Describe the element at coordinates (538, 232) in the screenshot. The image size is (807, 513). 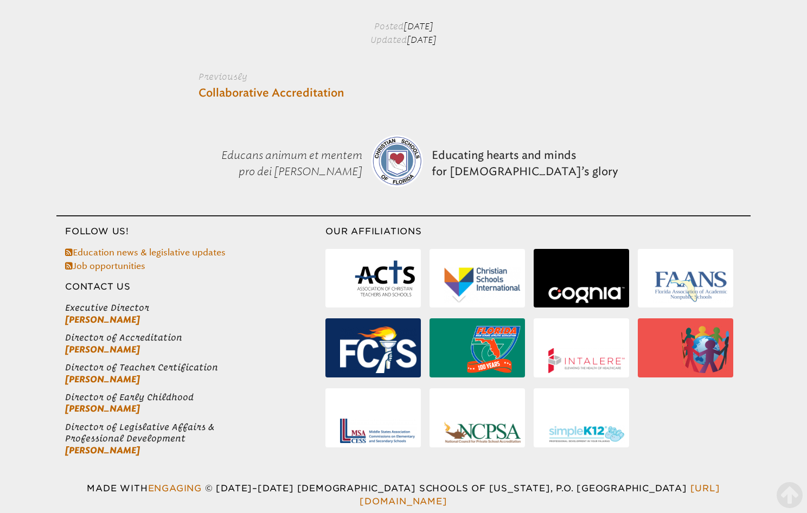
I see `h3: Our Affiliations` at that location.